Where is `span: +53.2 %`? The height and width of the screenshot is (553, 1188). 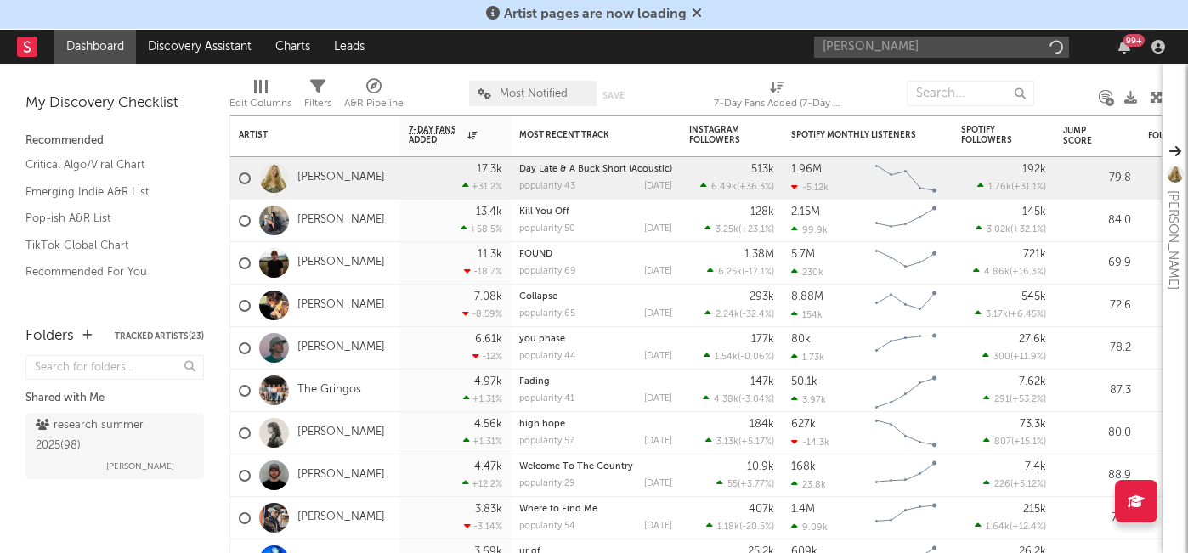 span: +53.2 % is located at coordinates (1028, 400).